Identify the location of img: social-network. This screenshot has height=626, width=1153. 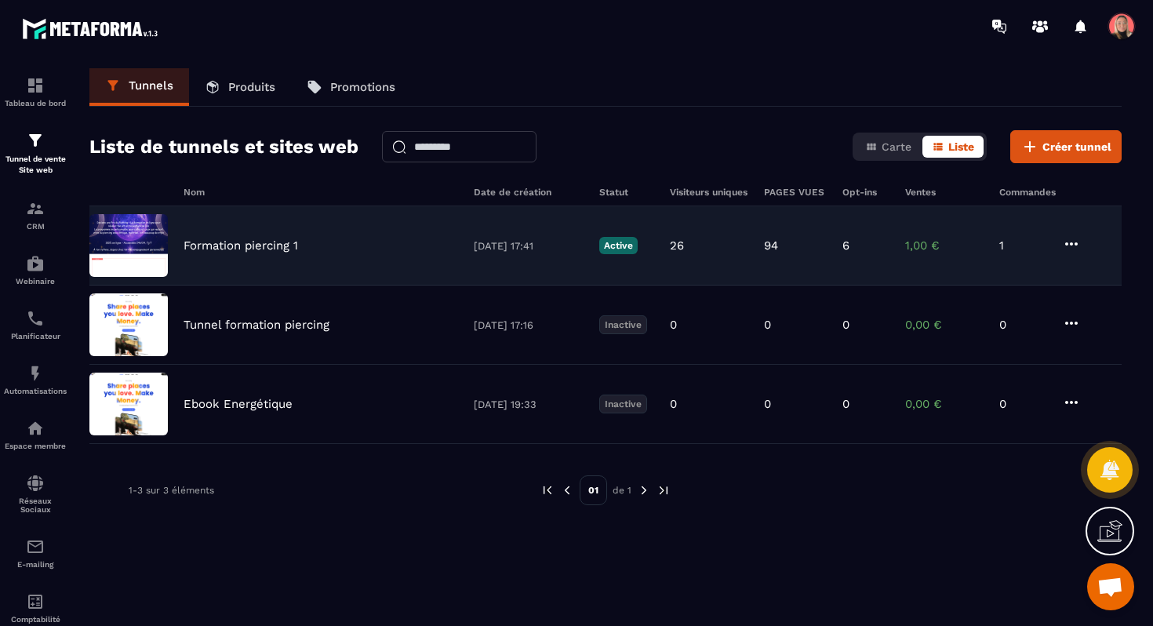
(35, 483).